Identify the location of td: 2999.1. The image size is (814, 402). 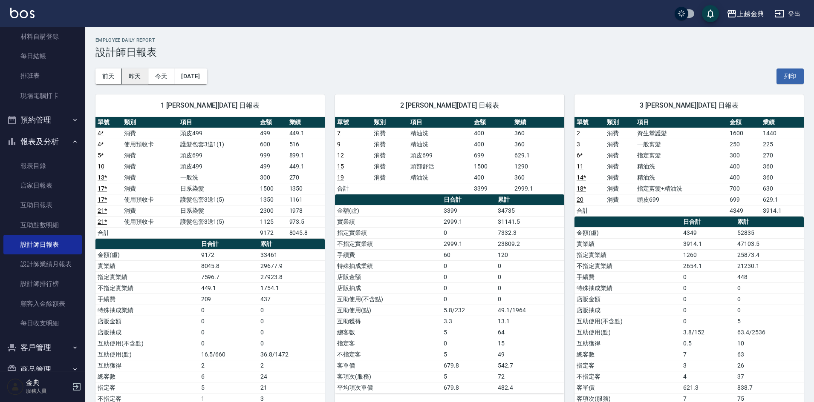
(468, 222).